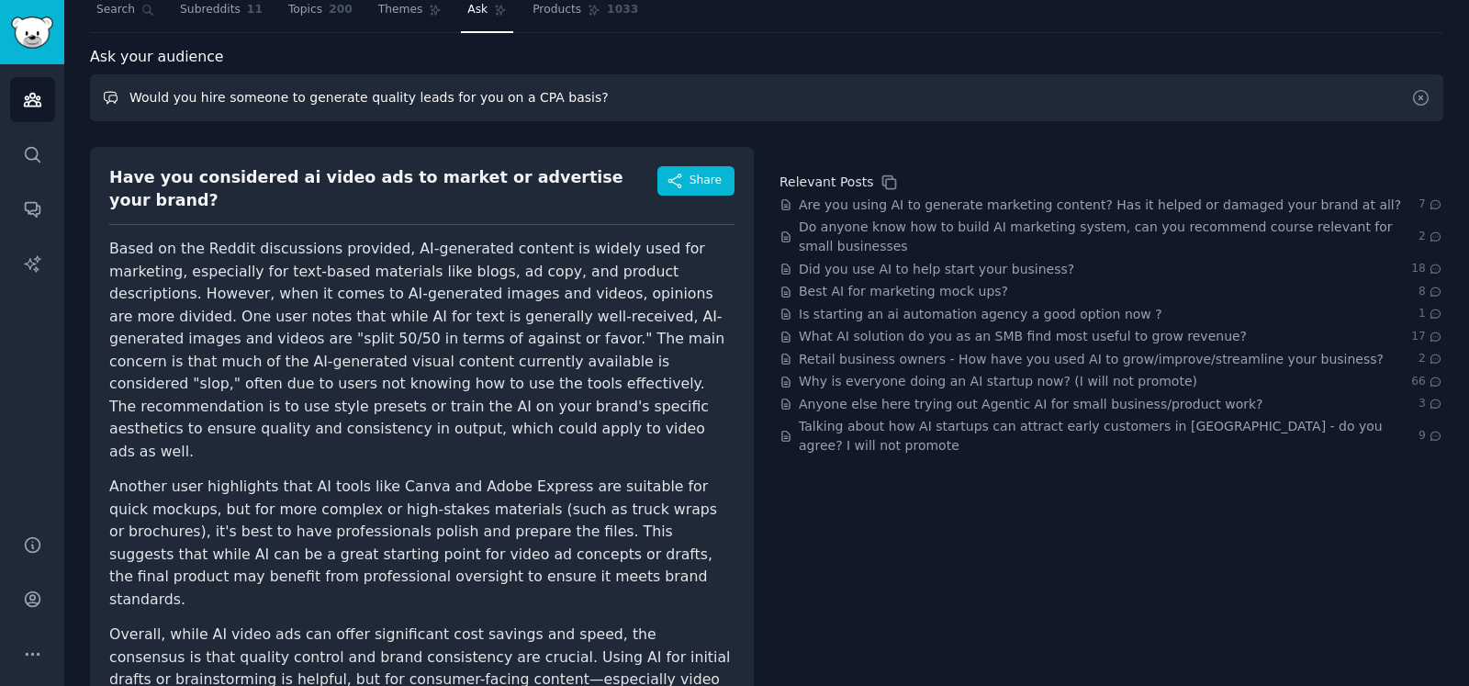 The image size is (1469, 686). Describe the element at coordinates (341, 10) in the screenshot. I see `span: 200` at that location.